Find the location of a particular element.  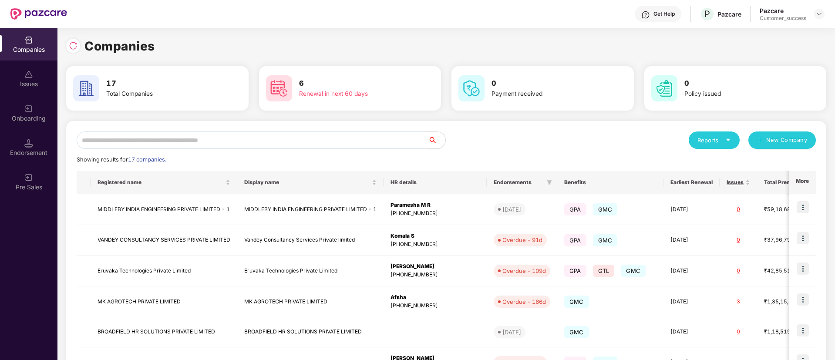

td: VANDEY CONSULTANCY SERVICES PRIVATE LIMITED is located at coordinates (164, 240).